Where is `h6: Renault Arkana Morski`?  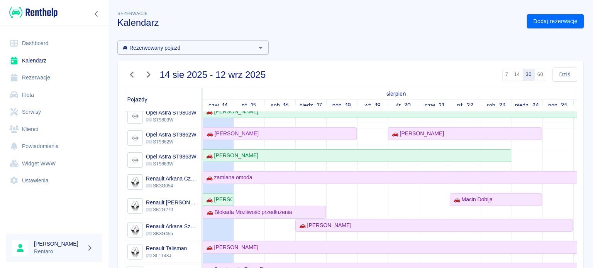 h6: Renault Arkana Morski is located at coordinates (172, 203).